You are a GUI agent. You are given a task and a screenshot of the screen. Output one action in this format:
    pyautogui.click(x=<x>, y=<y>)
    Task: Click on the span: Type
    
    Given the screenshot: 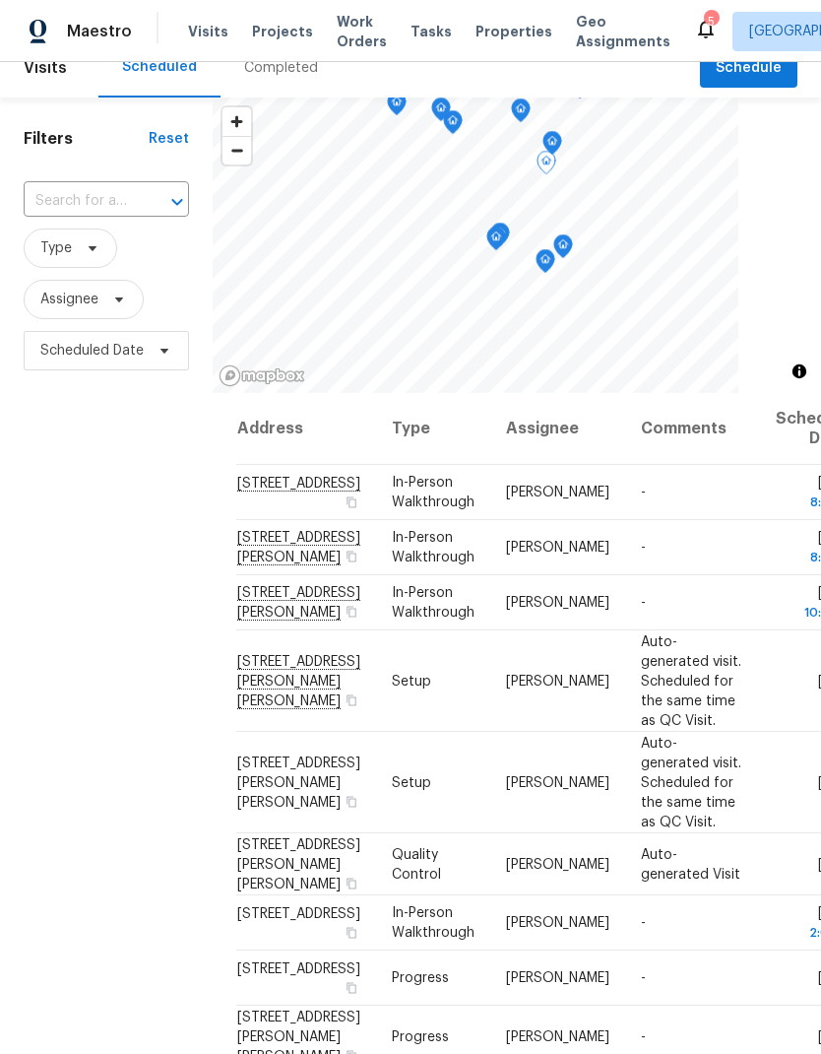 What is the action you would take?
    pyautogui.click(x=56, y=248)
    